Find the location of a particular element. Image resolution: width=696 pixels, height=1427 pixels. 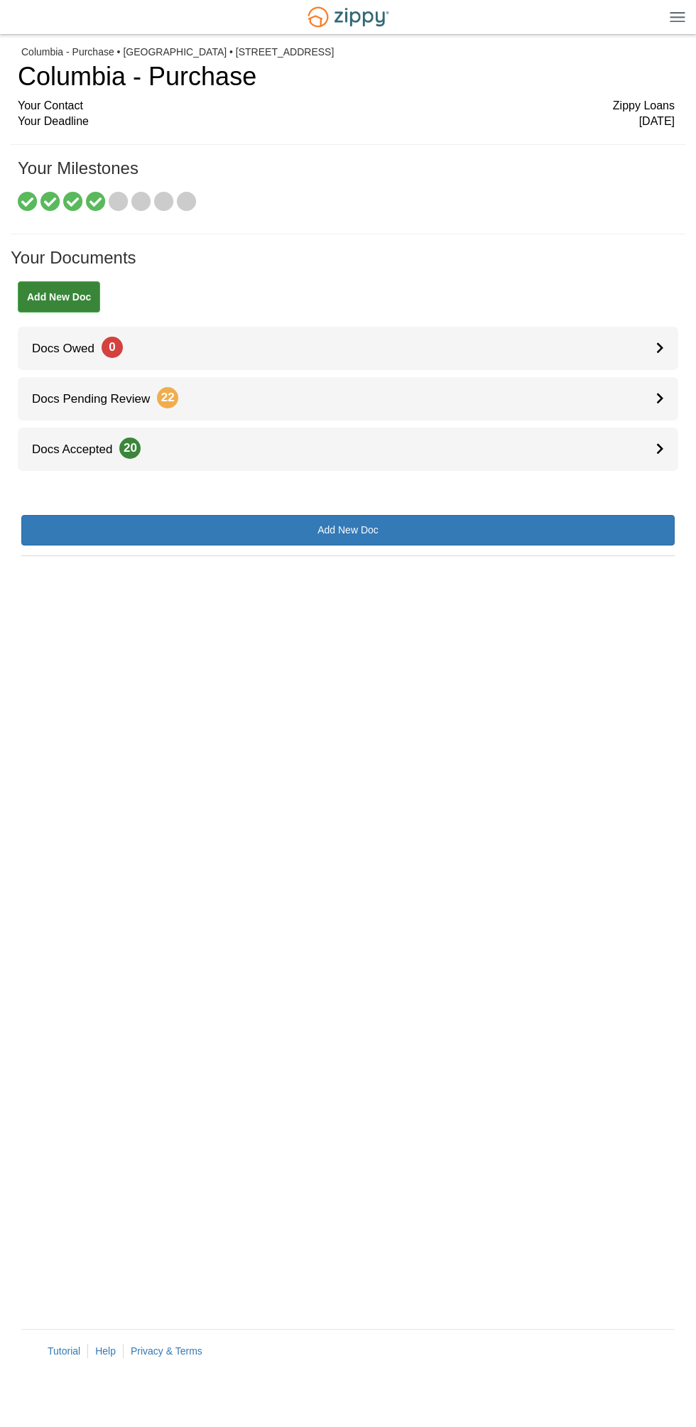

h1: Columbia - Purchase is located at coordinates (346, 77).